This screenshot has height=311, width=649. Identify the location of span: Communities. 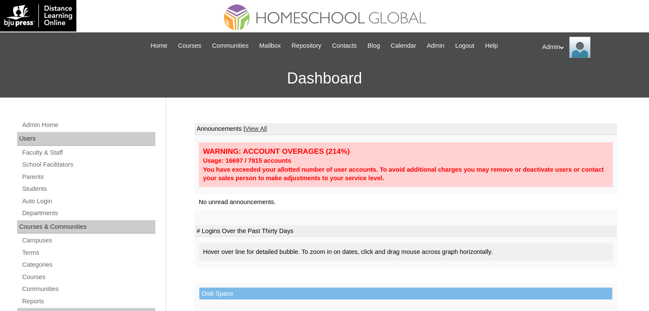
(230, 46).